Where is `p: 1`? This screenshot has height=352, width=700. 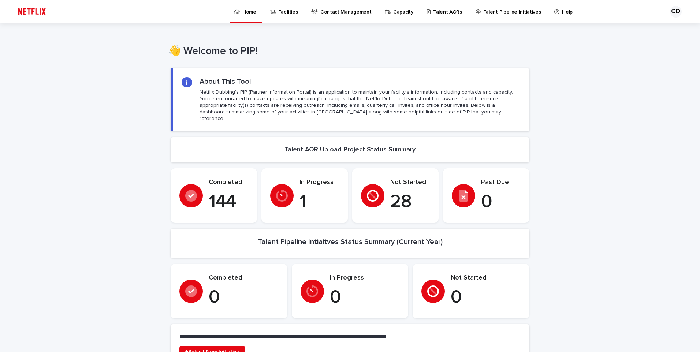 p: 1 is located at coordinates (319, 202).